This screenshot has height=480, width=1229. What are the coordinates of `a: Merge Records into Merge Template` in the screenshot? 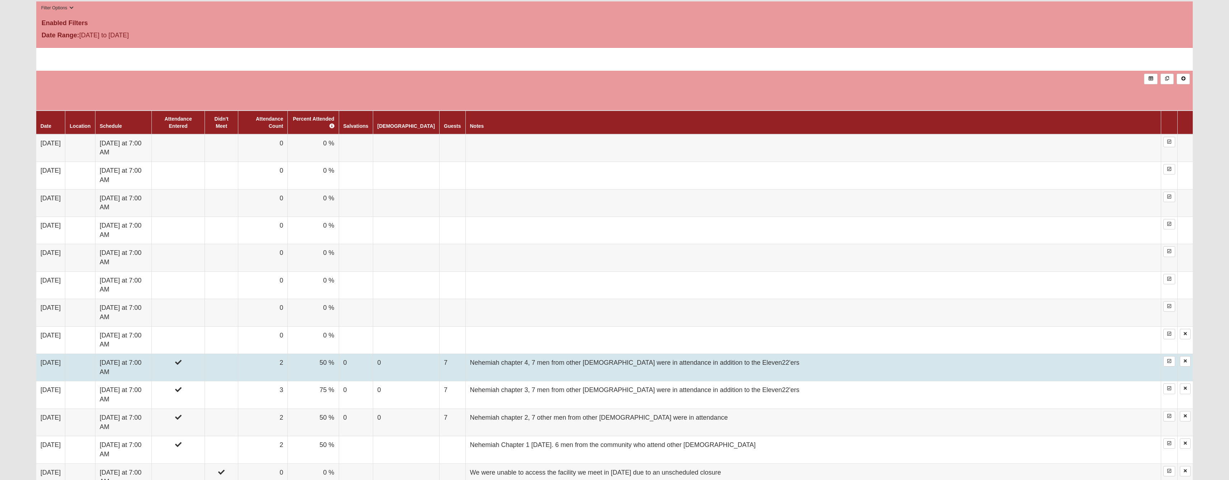 It's located at (1167, 79).